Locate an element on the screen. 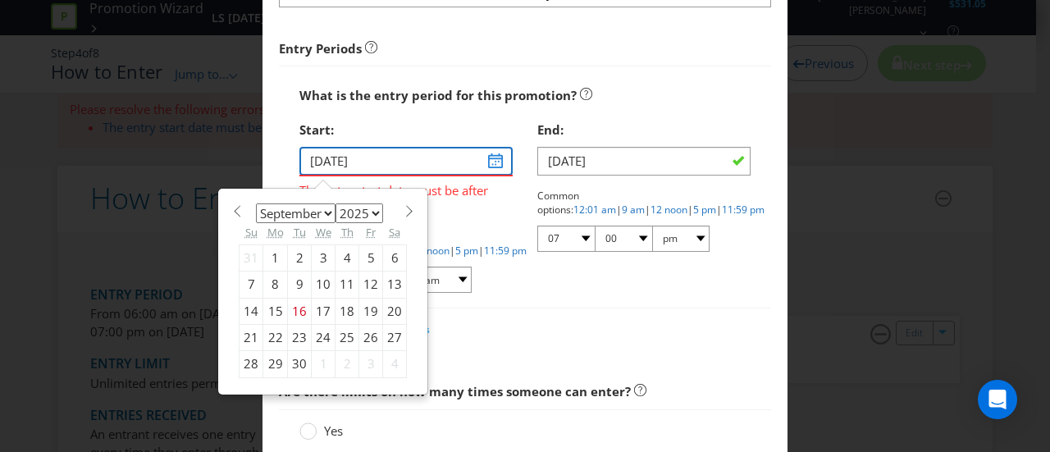  abbr: Friday is located at coordinates (371, 232).